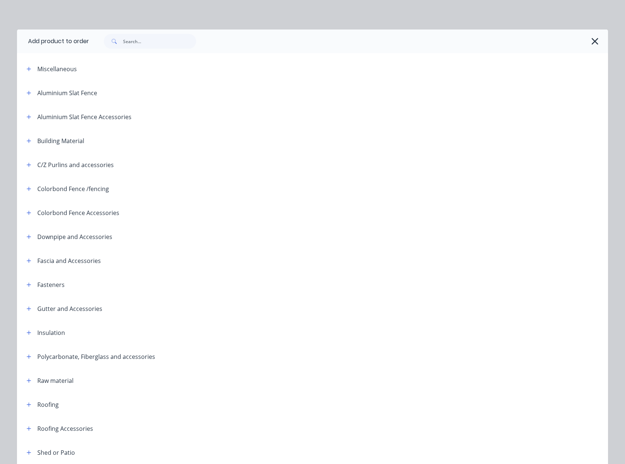  What do you see at coordinates (48, 405) in the screenshot?
I see `div: Roofing` at bounding box center [48, 405].